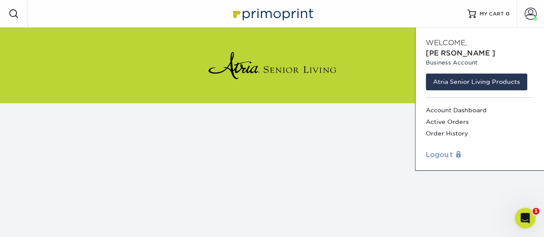 The image size is (544, 237). What do you see at coordinates (479, 133) in the screenshot?
I see `a: Order History` at bounding box center [479, 133].